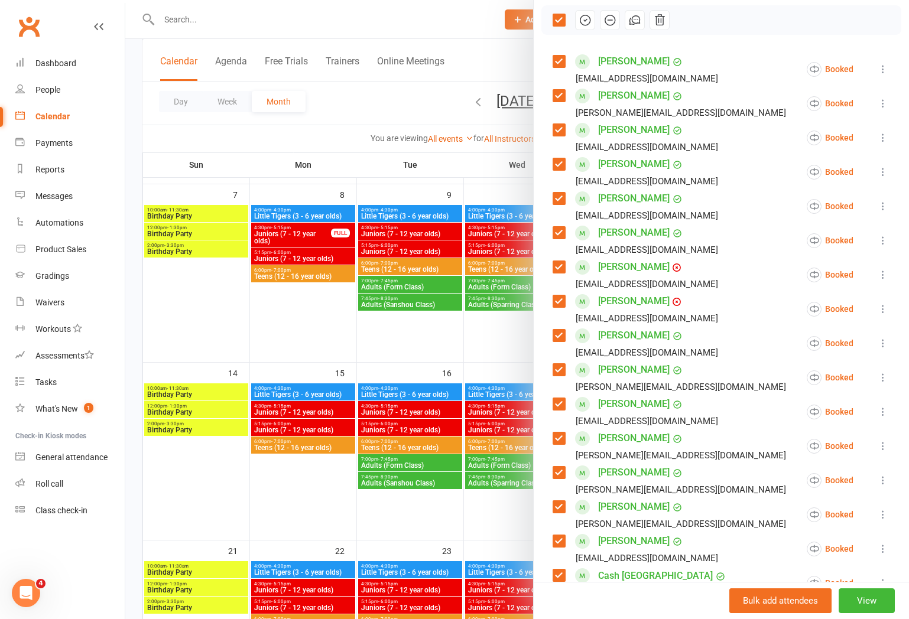 The height and width of the screenshot is (619, 909). Describe the element at coordinates (48, 90) in the screenshot. I see `div: People` at that location.